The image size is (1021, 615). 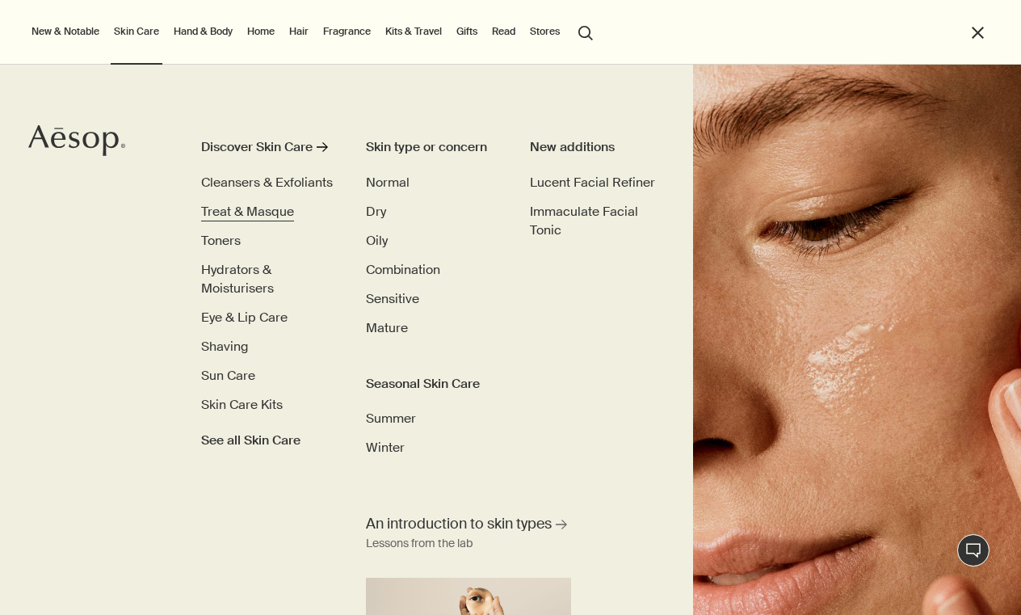 What do you see at coordinates (375, 212) in the screenshot?
I see `a: Dry` at bounding box center [375, 212].